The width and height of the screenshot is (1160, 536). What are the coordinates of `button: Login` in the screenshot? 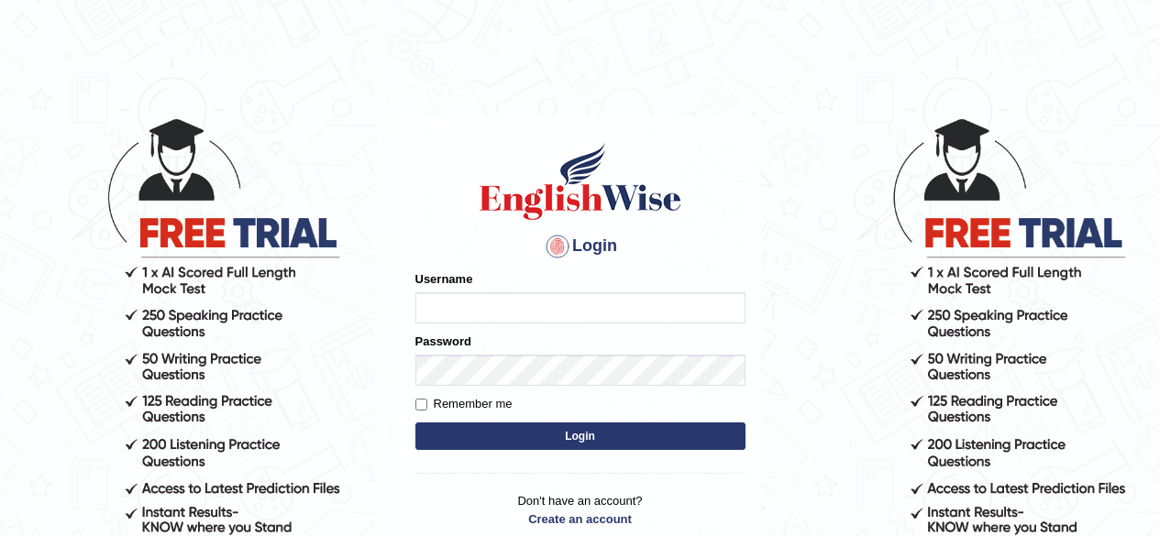 It's located at (580, 436).